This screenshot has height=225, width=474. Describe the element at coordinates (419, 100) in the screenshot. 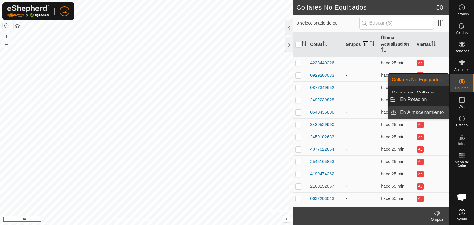

I see `li: En Rotación` at that location.